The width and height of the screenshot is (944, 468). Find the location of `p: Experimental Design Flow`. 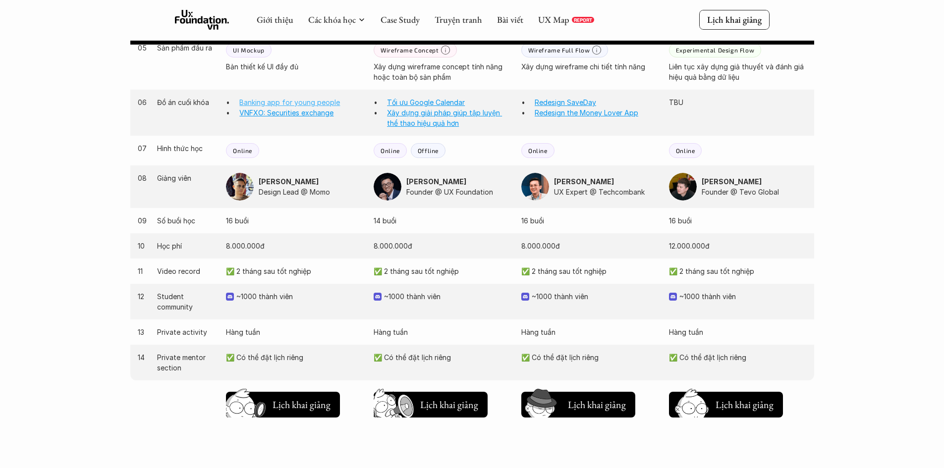

p: Experimental Design Flow is located at coordinates (715, 50).